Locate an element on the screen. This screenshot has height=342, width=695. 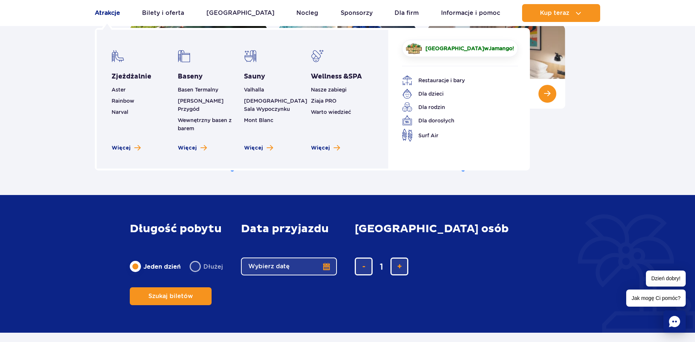
a: Zjeżdżalnie is located at coordinates (131, 77).